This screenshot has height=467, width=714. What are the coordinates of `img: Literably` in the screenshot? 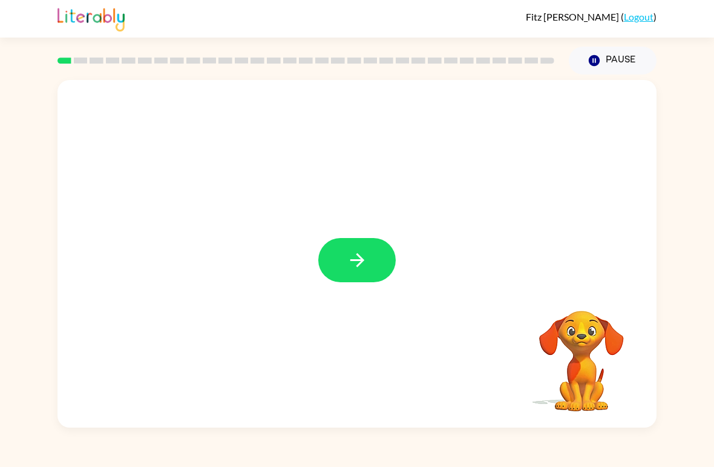 It's located at (91, 18).